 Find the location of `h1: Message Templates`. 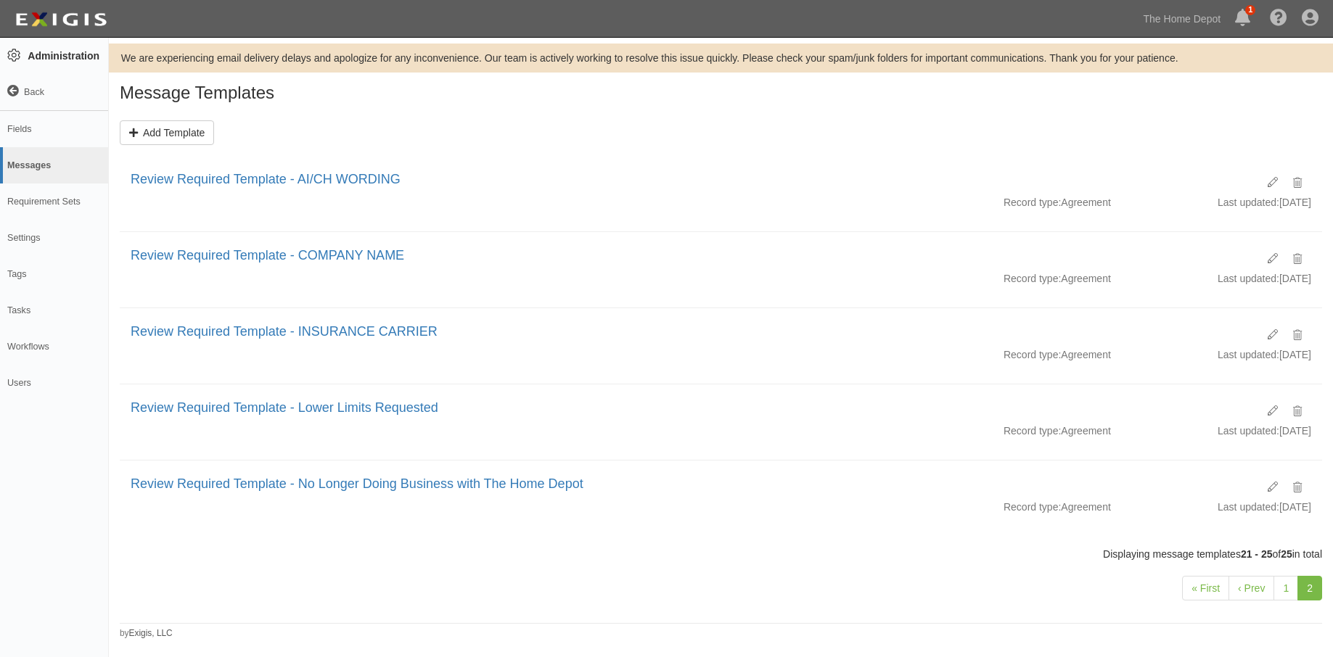

h1: Message Templates is located at coordinates (721, 93).